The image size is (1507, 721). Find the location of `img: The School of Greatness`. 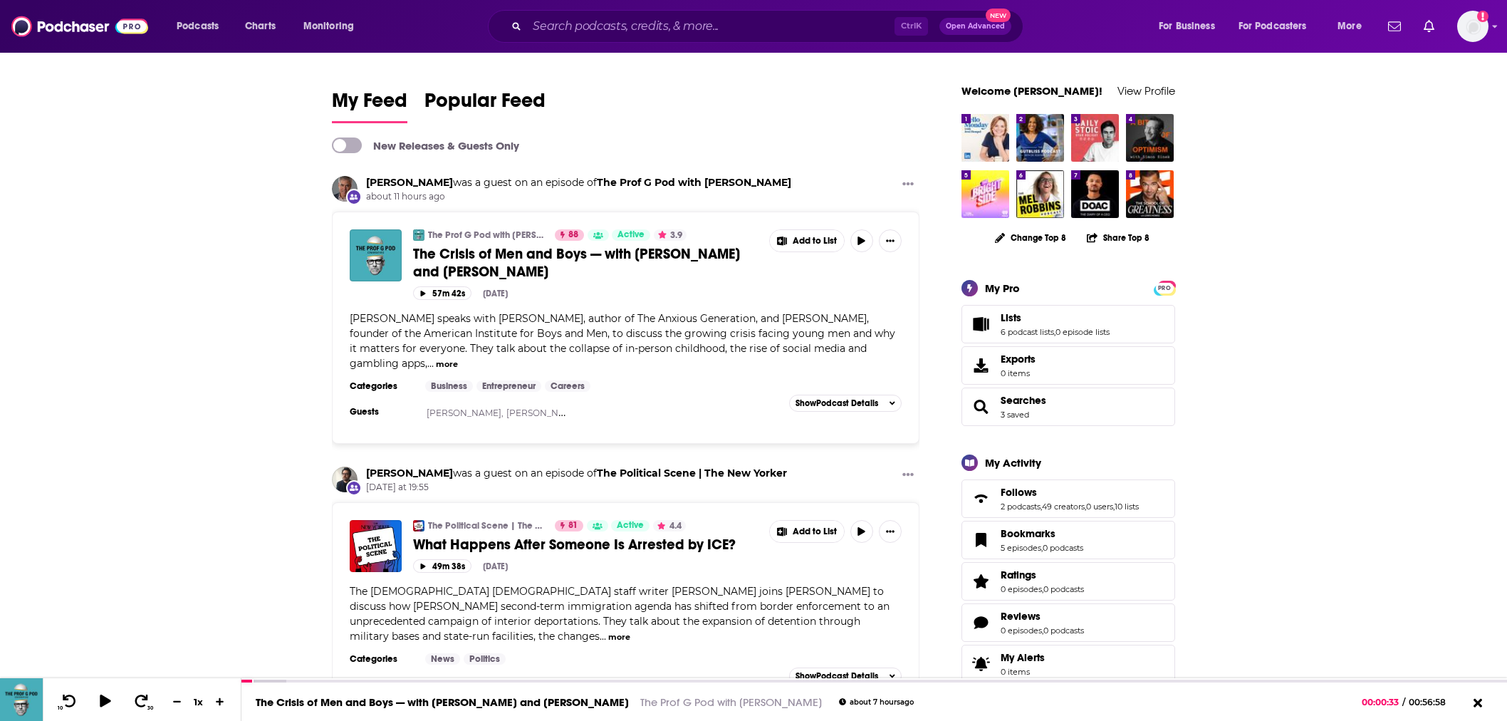

img: The School of Greatness is located at coordinates (1150, 194).